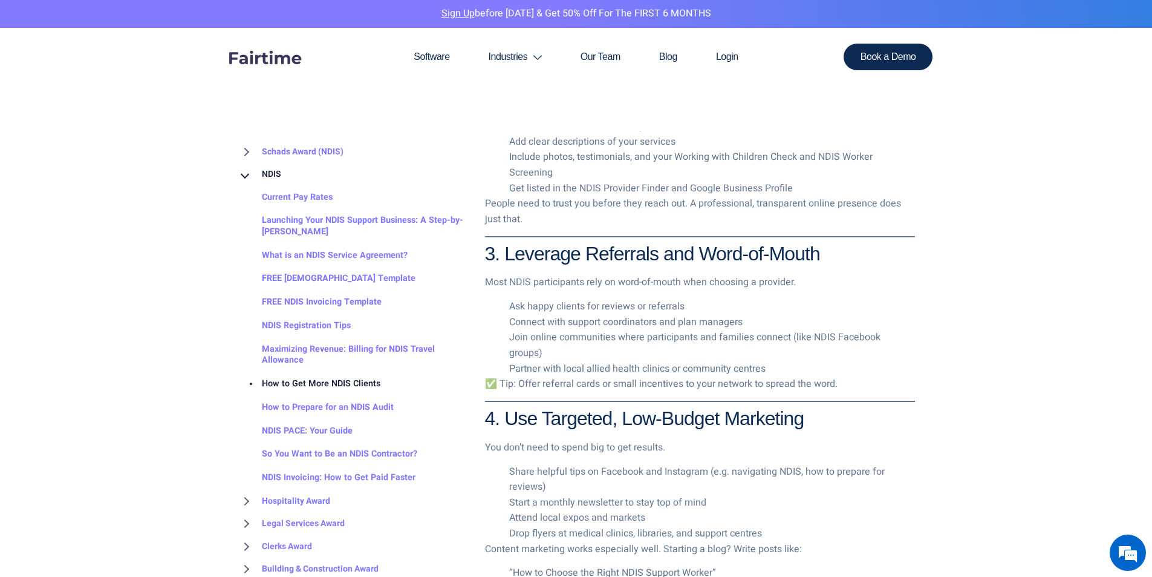  What do you see at coordinates (295, 431) in the screenshot?
I see `a: NDIS PACE: Your Guide` at bounding box center [295, 431].